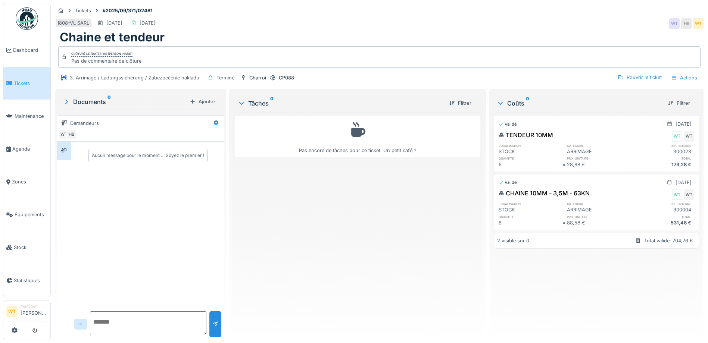  I want to click on div: Pas encore de tâches pour ce ticket. Un petit café ?, so click(357, 137).